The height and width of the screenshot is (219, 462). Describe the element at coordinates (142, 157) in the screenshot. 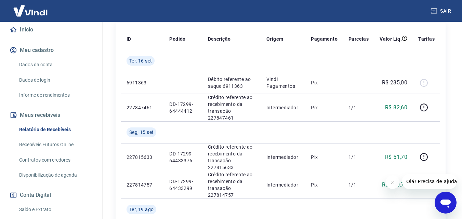

I see `p: 227815633` at that location.